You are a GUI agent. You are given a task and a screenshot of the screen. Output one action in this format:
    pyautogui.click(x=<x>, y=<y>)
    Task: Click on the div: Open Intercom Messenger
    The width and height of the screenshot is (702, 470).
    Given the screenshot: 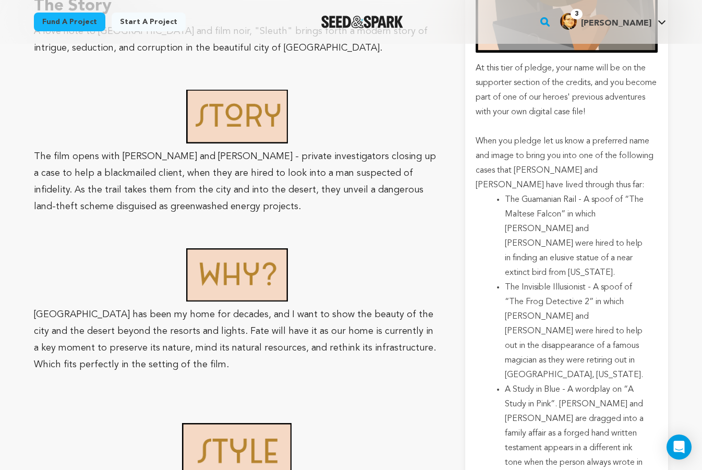 What is the action you would take?
    pyautogui.click(x=679, y=447)
    